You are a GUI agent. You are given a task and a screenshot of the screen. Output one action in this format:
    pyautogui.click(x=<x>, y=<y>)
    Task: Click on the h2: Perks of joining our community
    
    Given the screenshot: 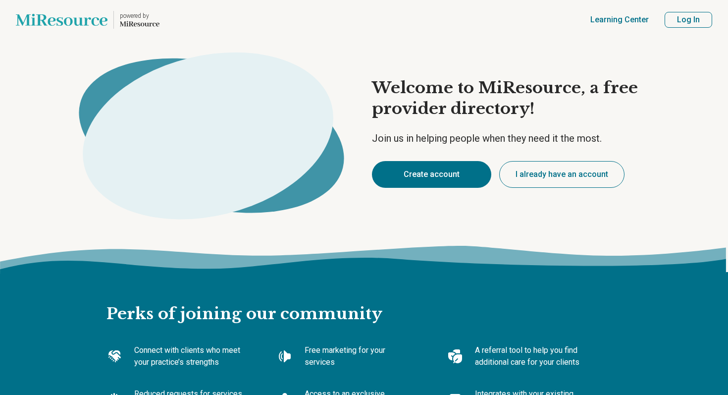 What is the action you would take?
    pyautogui.click(x=364, y=298)
    